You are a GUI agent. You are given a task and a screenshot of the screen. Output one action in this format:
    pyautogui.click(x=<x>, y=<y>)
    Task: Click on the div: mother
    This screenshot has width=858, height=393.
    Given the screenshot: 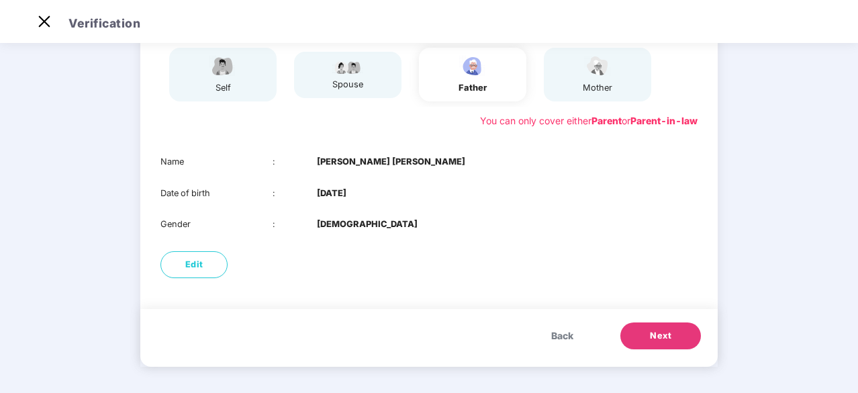 What is the action you would take?
    pyautogui.click(x=597, y=88)
    